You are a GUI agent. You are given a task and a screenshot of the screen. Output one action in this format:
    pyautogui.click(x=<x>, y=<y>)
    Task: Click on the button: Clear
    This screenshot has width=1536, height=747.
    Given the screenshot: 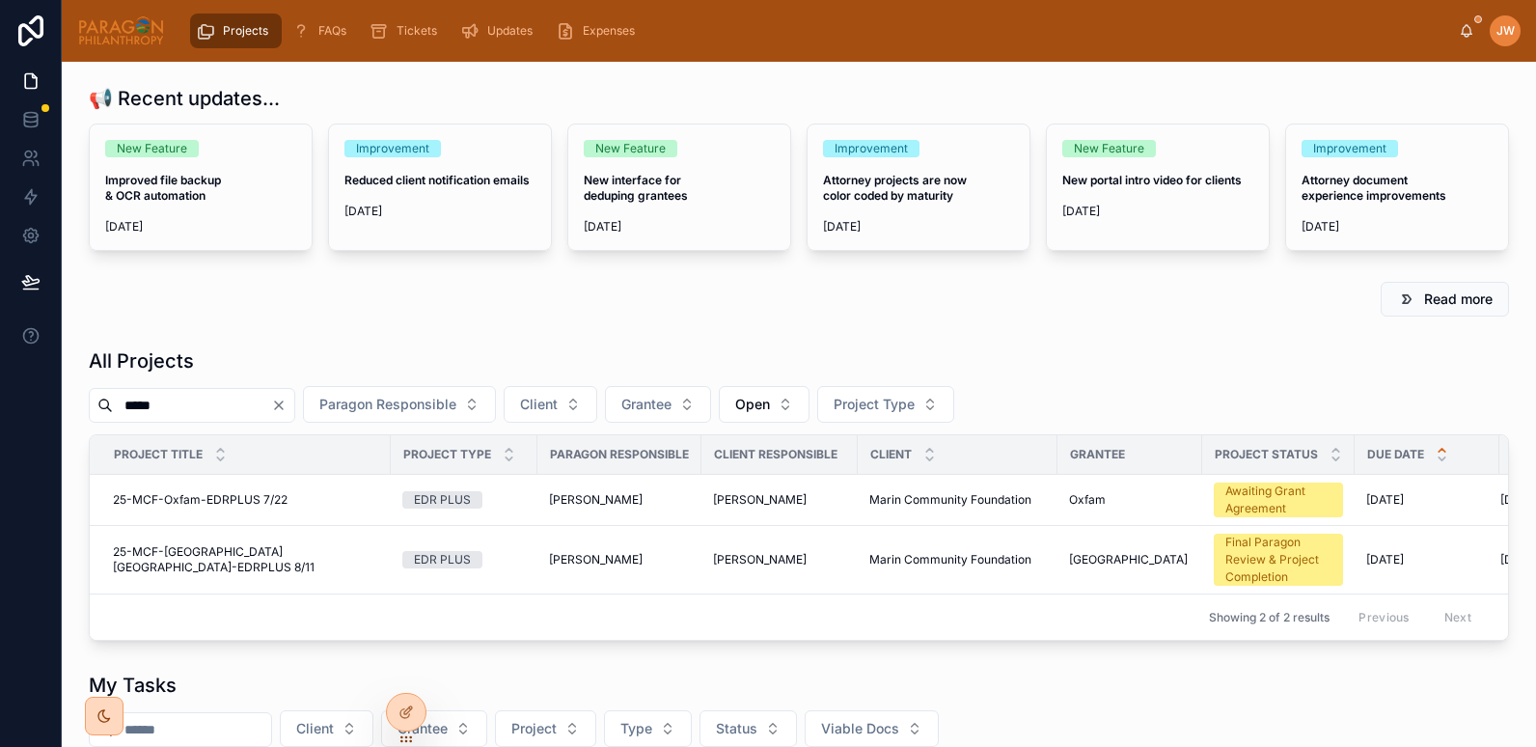 What is the action you would take?
    pyautogui.click(x=283, y=405)
    